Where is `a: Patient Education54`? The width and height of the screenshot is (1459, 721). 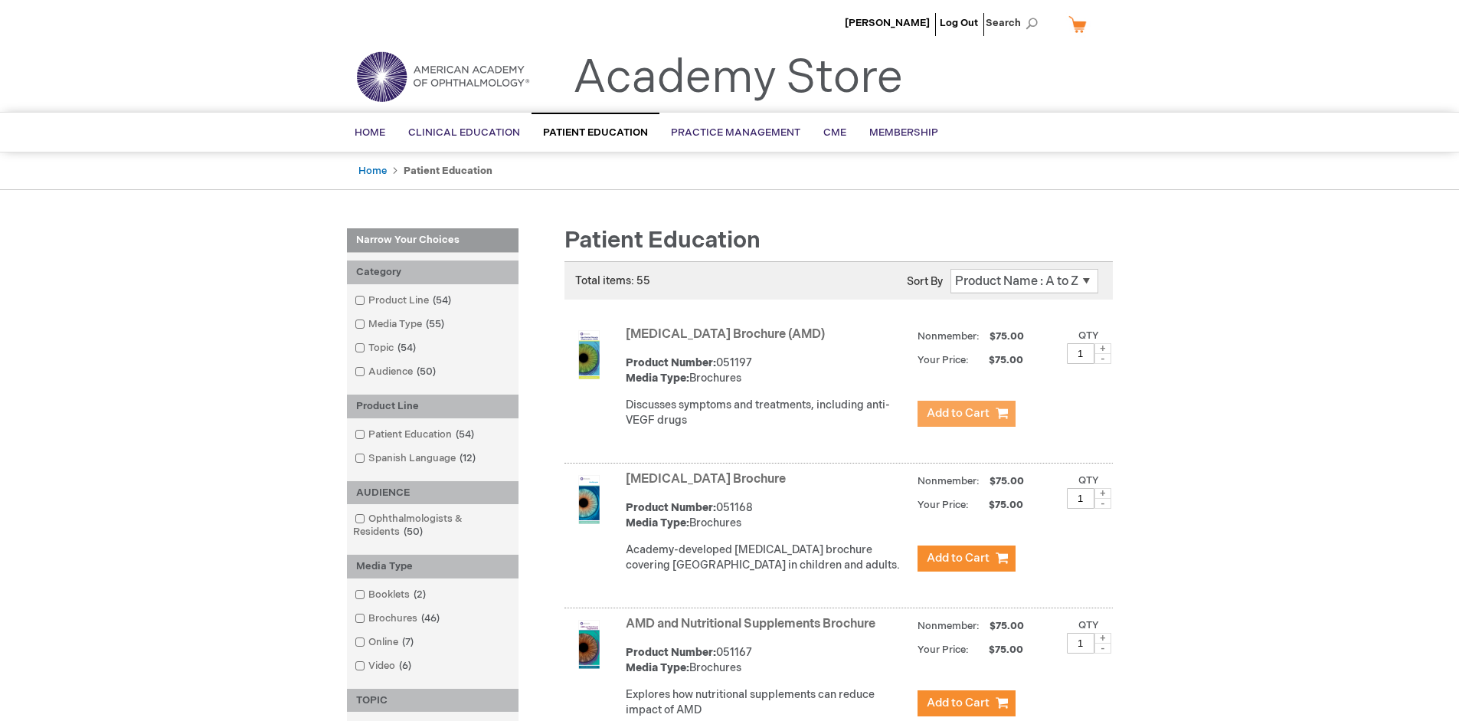 a: Patient Education54 is located at coordinates (415, 434).